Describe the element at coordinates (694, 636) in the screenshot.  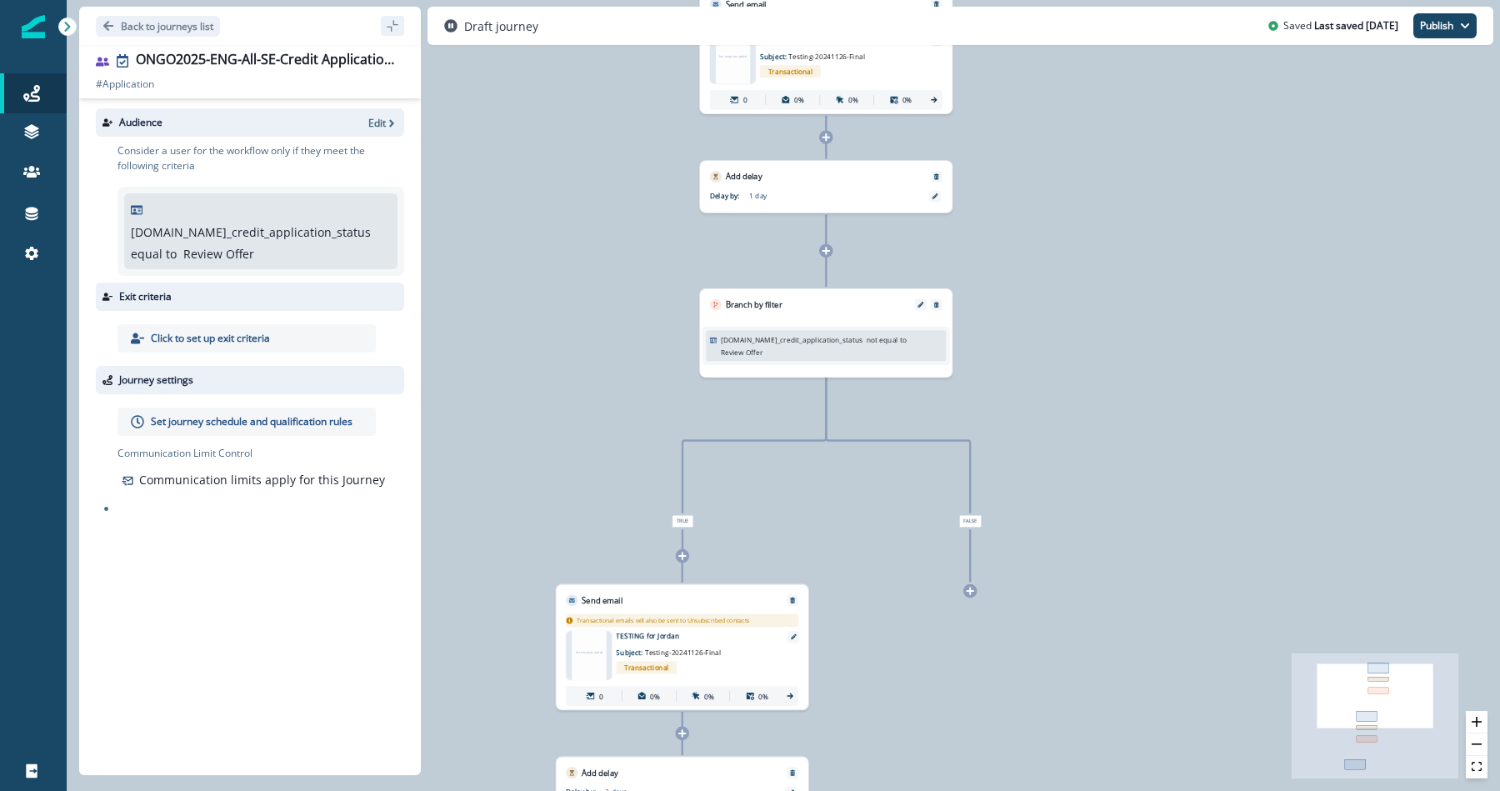
I see `p: TESTING for Jordan` at that location.